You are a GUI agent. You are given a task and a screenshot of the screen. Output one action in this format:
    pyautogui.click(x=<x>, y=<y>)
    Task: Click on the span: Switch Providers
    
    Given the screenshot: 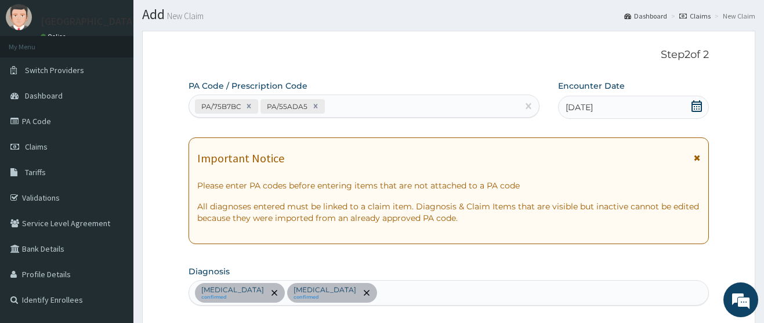 What is the action you would take?
    pyautogui.click(x=55, y=70)
    